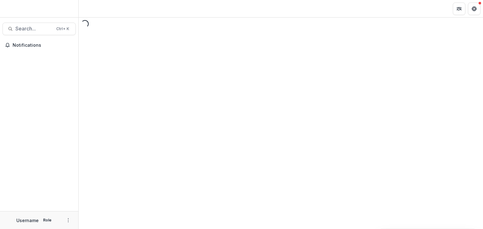  Describe the element at coordinates (39, 45) in the screenshot. I see `button: Notifications` at that location.